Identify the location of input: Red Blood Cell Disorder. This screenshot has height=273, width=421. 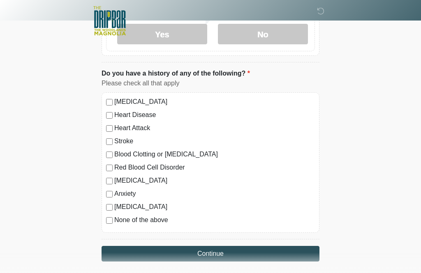
(109, 168).